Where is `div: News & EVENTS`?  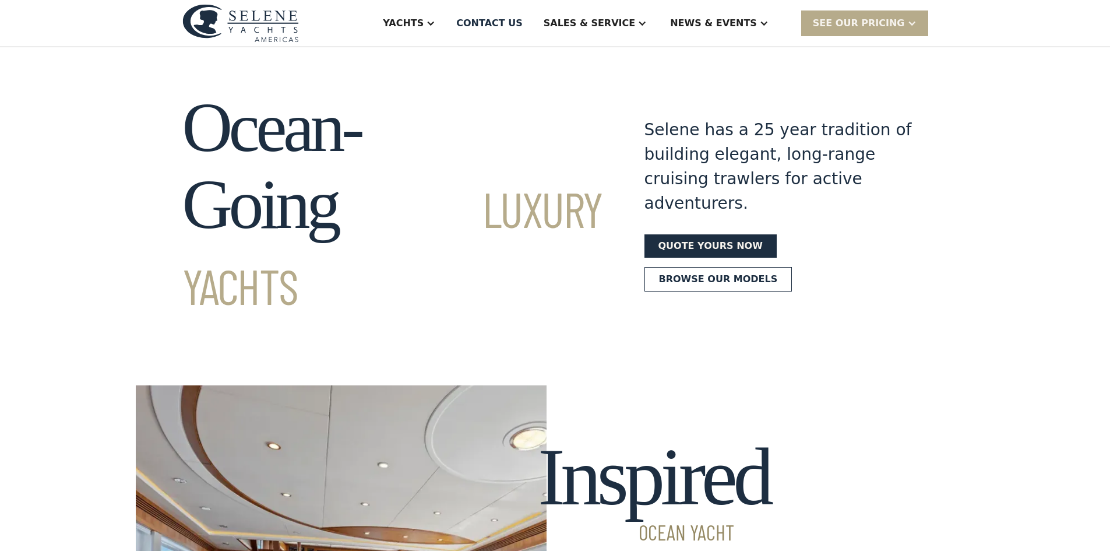 div: News & EVENTS is located at coordinates (713, 23).